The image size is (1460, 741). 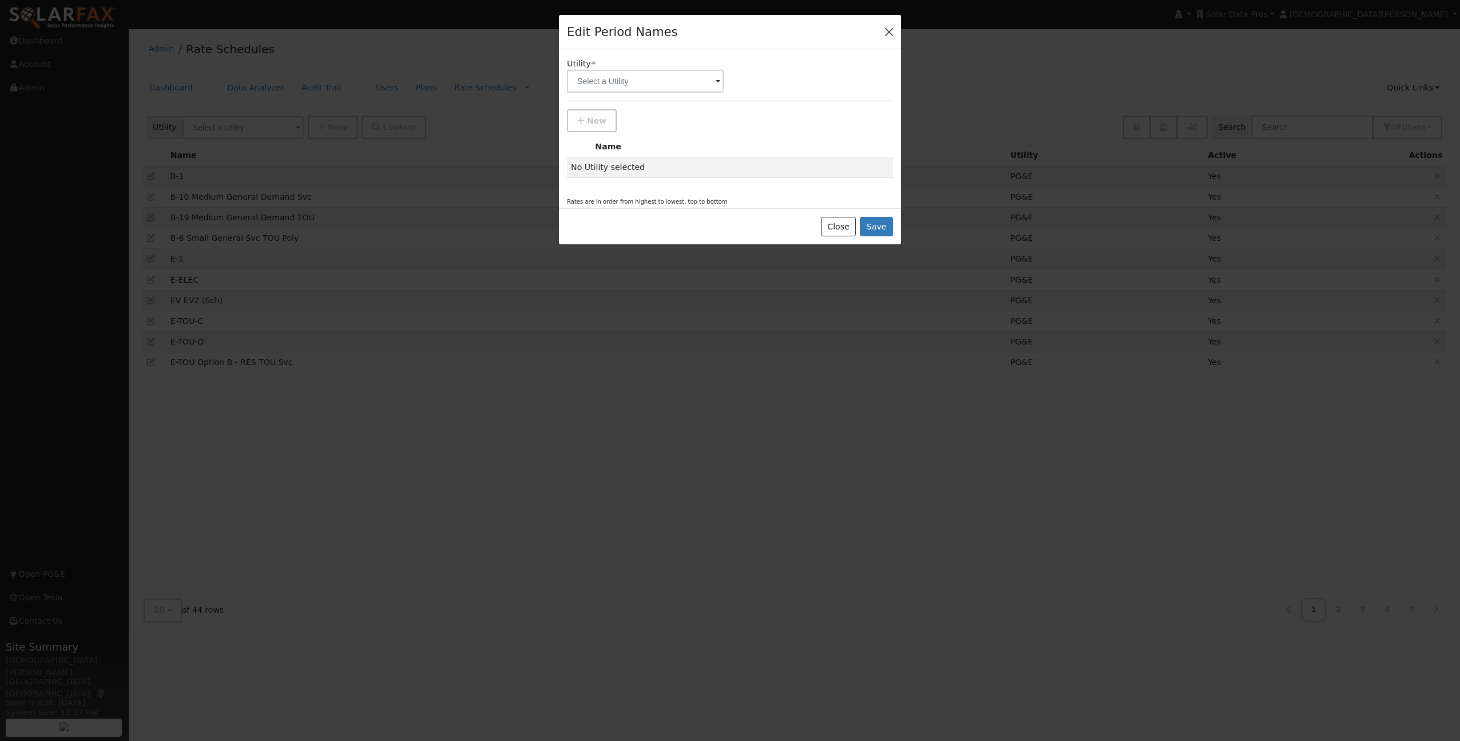 I want to click on div: Utility, so click(x=645, y=63).